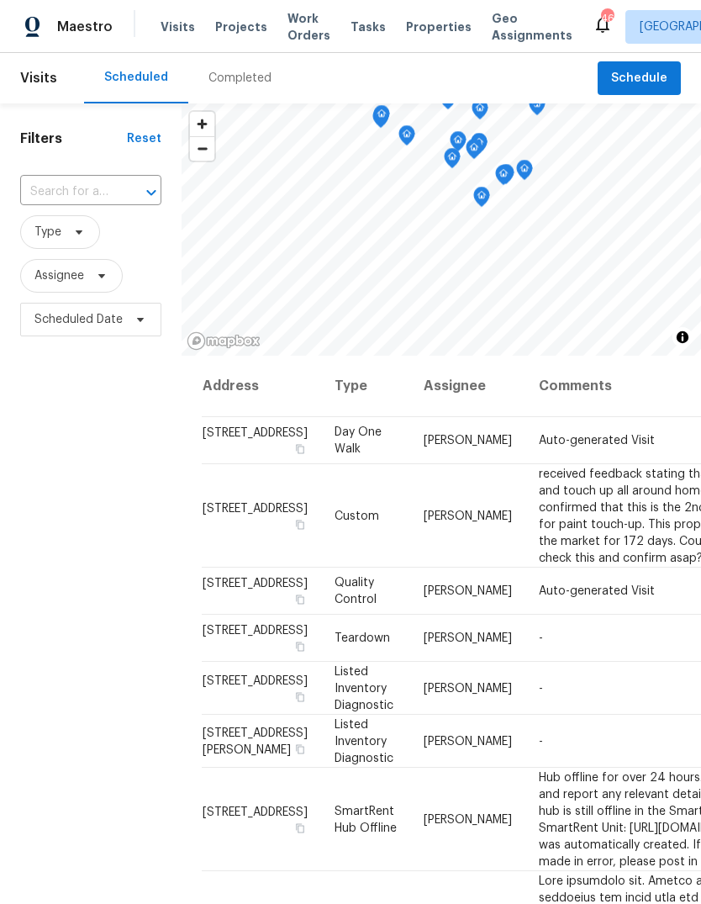 The image size is (701, 904). What do you see at coordinates (356, 591) in the screenshot?
I see `span: Quality Control` at bounding box center [356, 591].